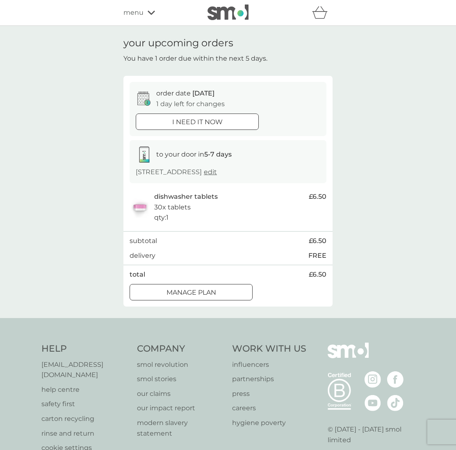 Image resolution: width=456 pixels, height=450 pixels. I want to click on a: modern slavery statement, so click(180, 428).